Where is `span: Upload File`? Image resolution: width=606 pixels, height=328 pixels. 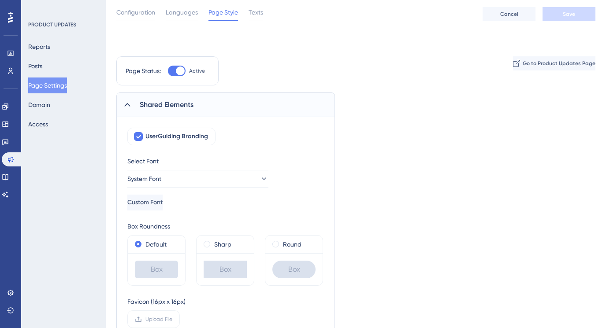
span: Upload File is located at coordinates (159, 319).